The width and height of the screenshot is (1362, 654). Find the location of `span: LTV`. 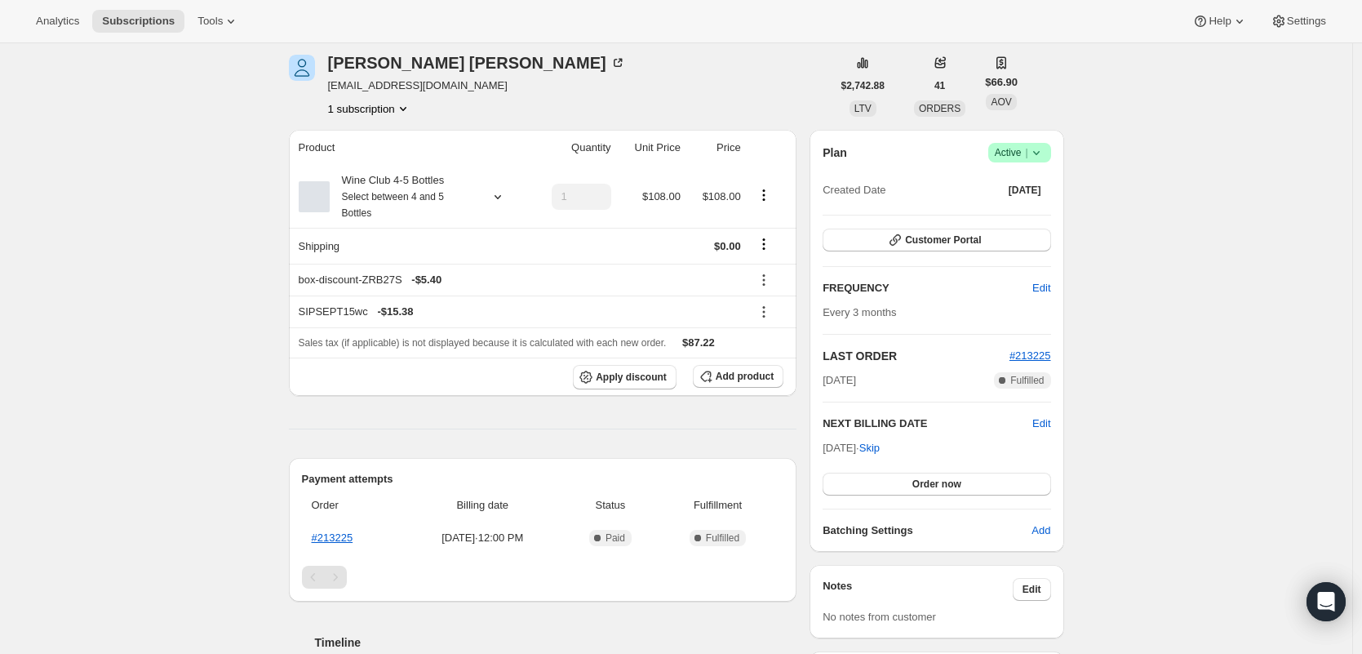

span: LTV is located at coordinates (862, 109).